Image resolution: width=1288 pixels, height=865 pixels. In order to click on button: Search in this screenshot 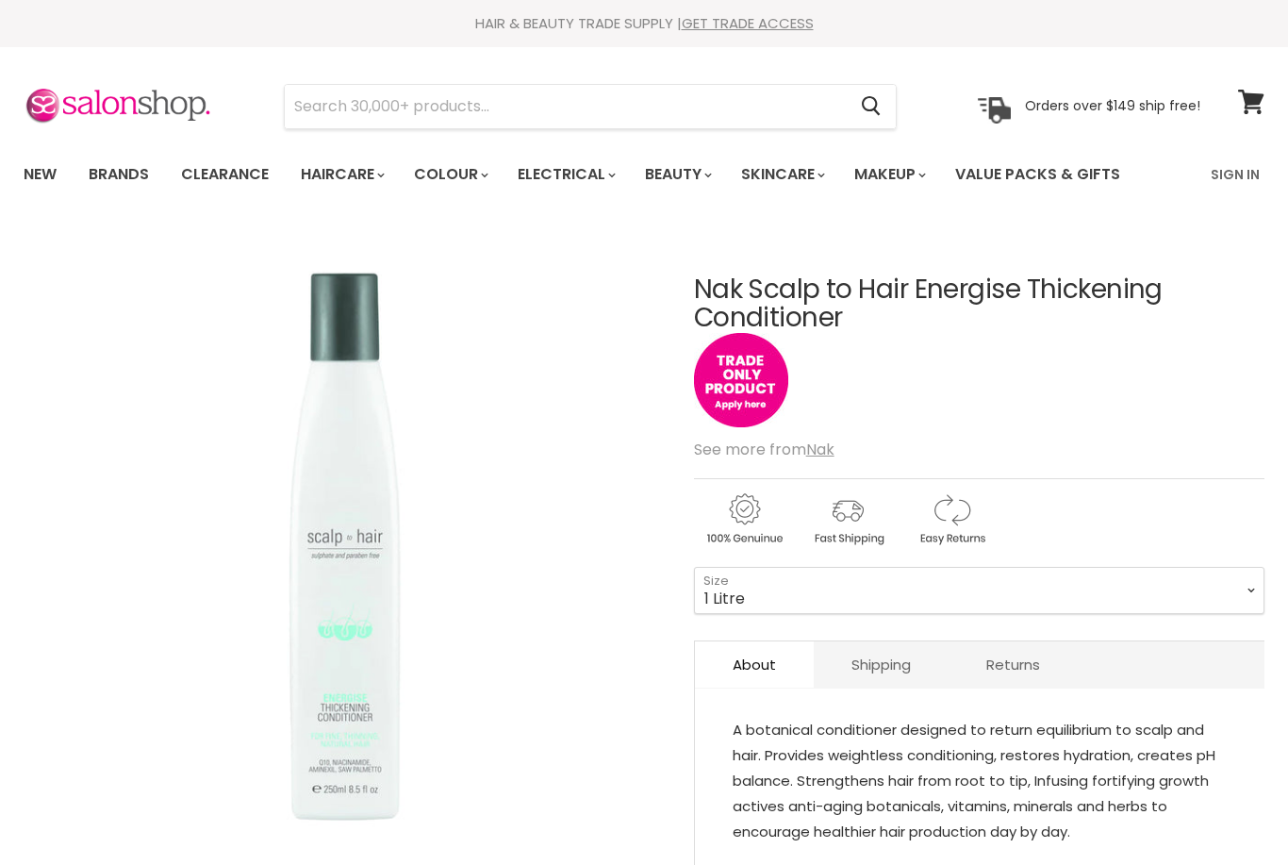, I will do `click(870, 107)`.